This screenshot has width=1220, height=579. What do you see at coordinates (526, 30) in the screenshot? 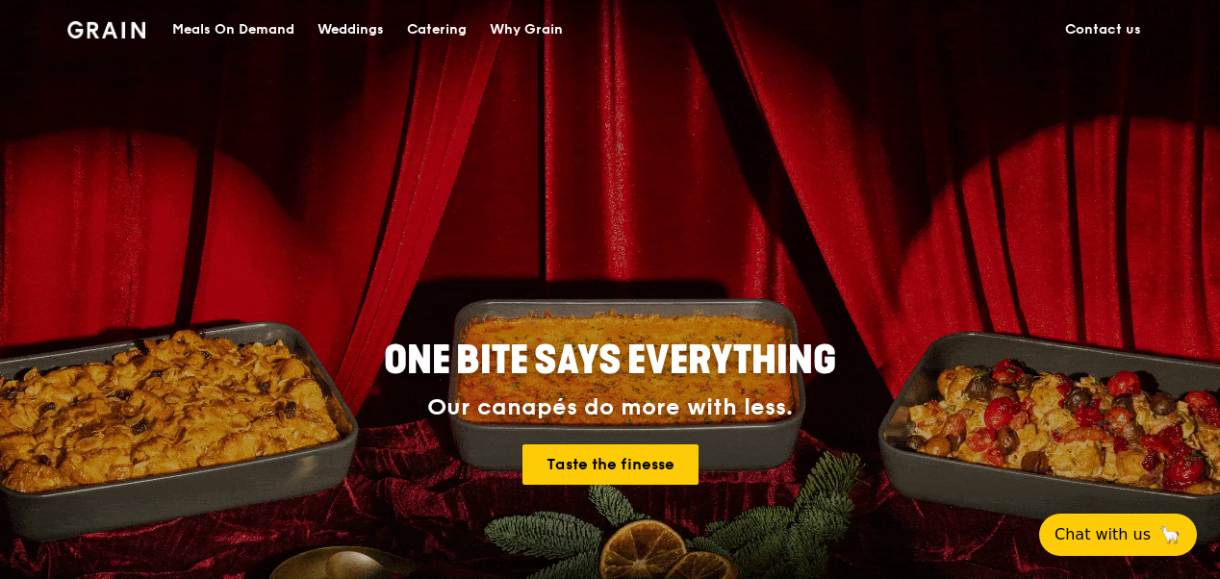
I see `a: Why Grain` at bounding box center [526, 30].